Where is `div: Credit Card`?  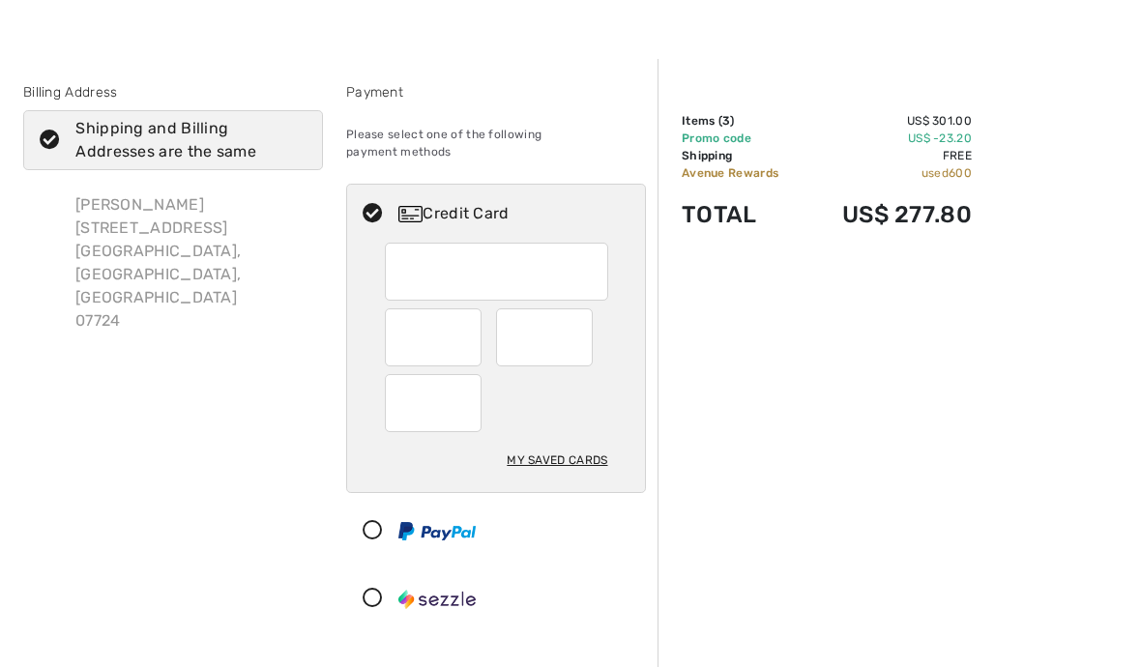
div: Credit Card is located at coordinates (515, 214).